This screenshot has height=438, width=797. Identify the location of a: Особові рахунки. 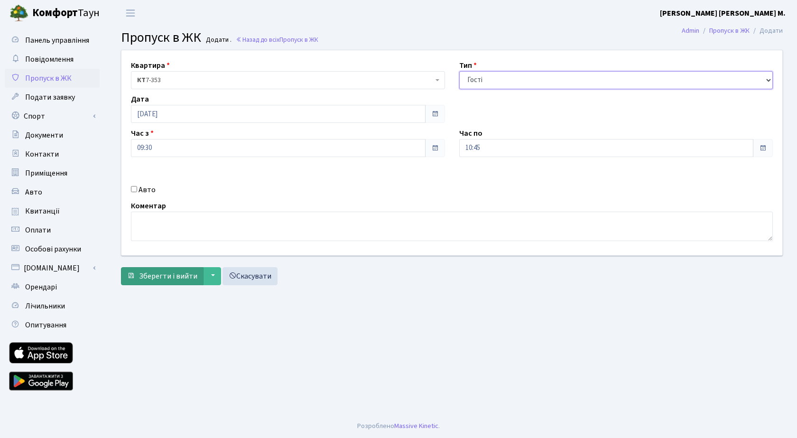
(52, 249).